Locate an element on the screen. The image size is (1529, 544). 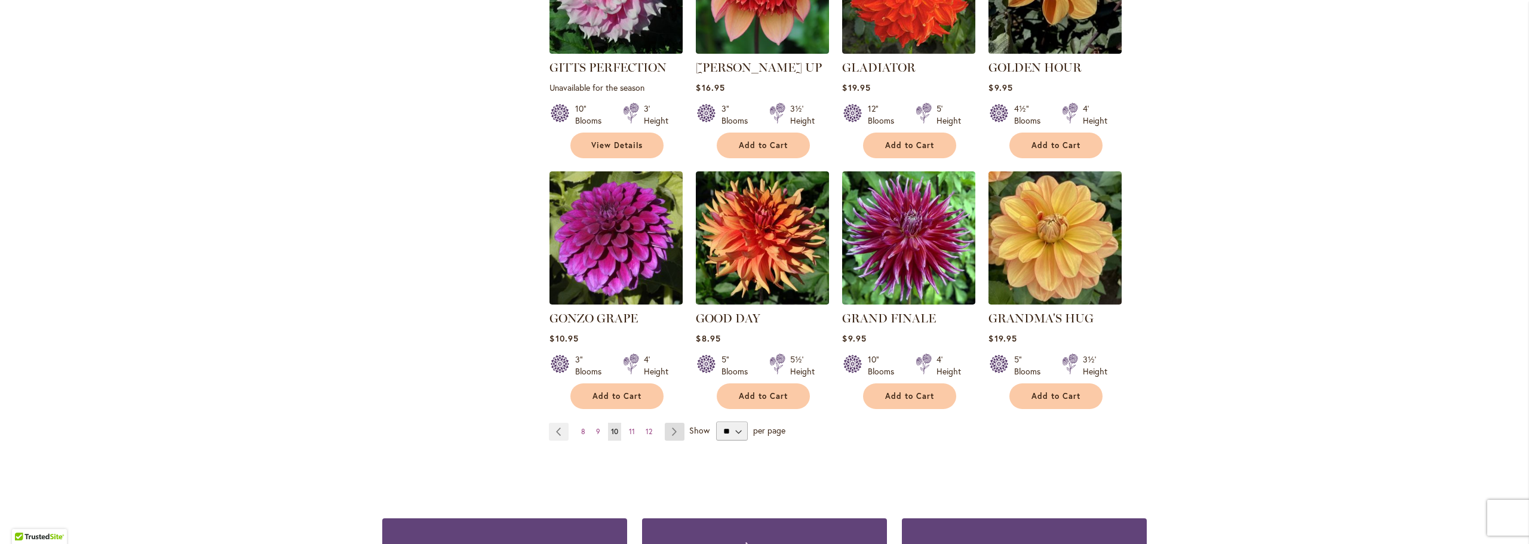
a: GLADIATOR is located at coordinates (879, 67).